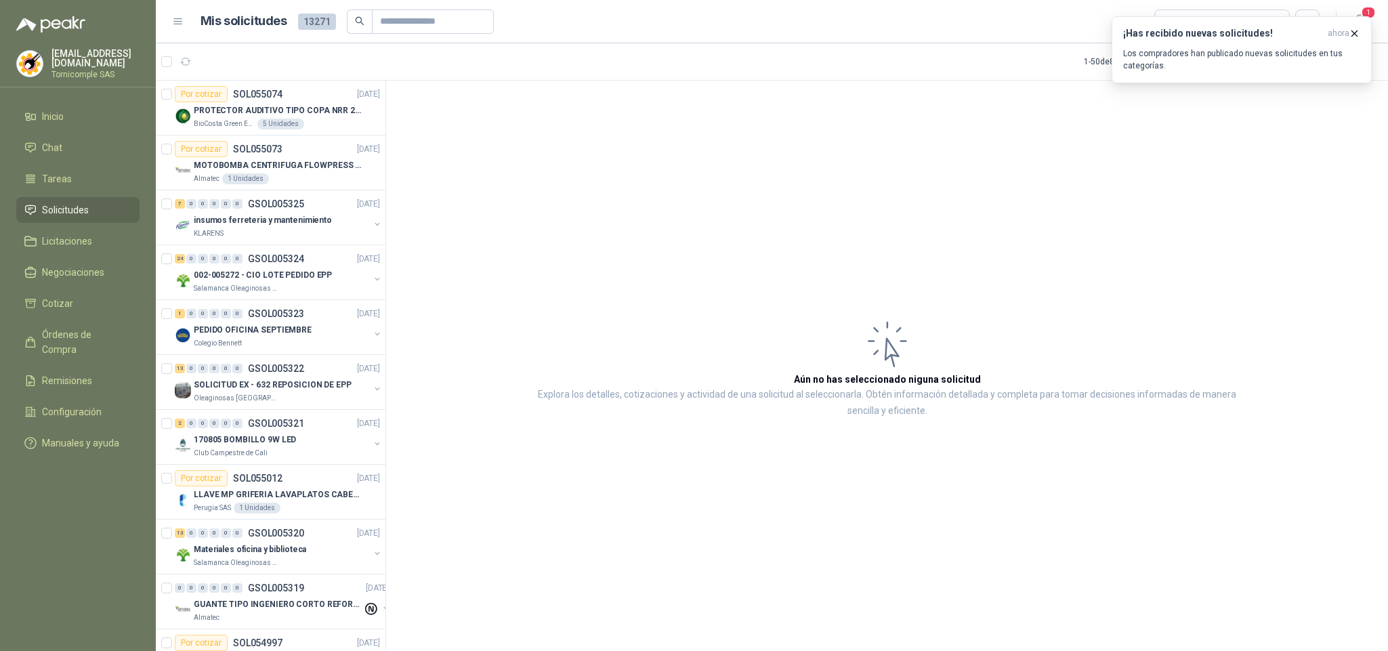  I want to click on p: GSOL005320, so click(276, 533).